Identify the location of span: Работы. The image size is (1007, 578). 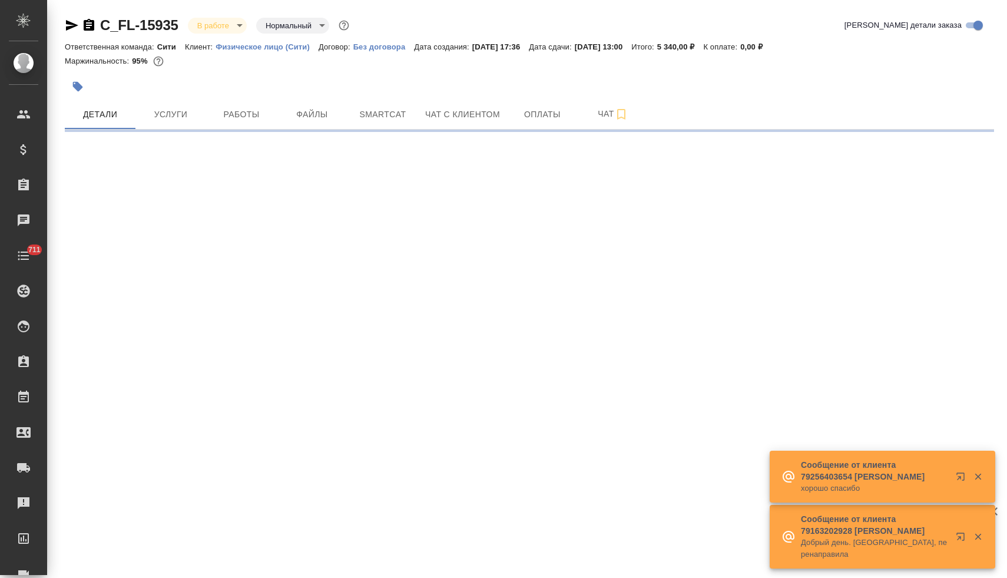
(241, 114).